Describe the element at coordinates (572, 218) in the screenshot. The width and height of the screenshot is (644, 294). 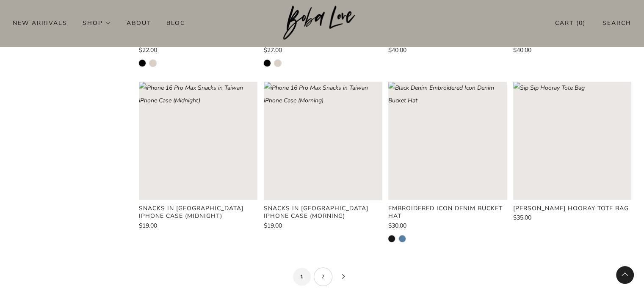
I see `a: $35.00` at that location.